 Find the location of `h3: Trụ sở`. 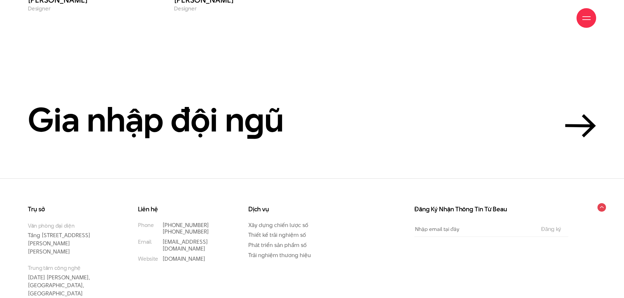

h3: Trụ sở is located at coordinates (70, 210).